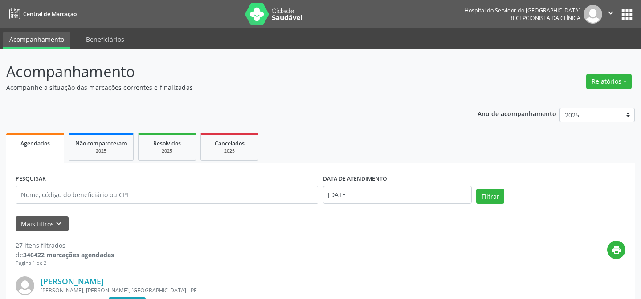 Image resolution: width=641 pixels, height=299 pixels. I want to click on span: Central de Marcação, so click(50, 14).